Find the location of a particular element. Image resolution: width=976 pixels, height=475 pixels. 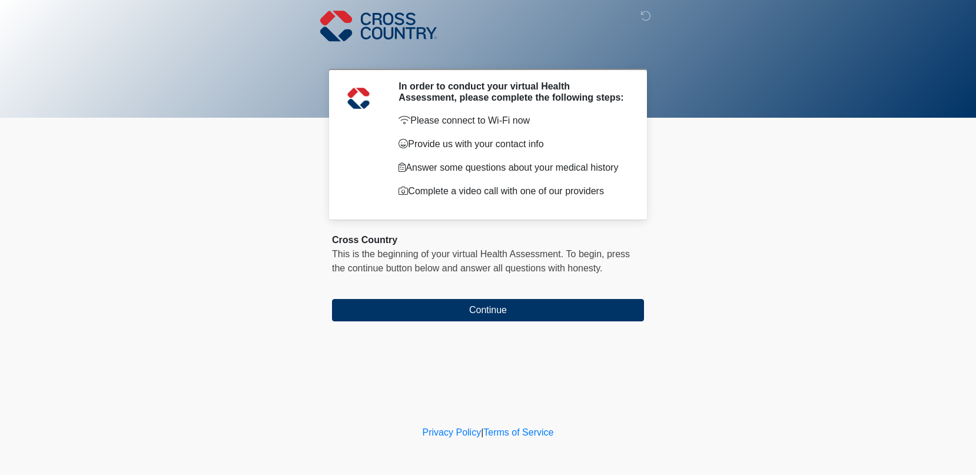

div: Cross Country is located at coordinates (488, 240).